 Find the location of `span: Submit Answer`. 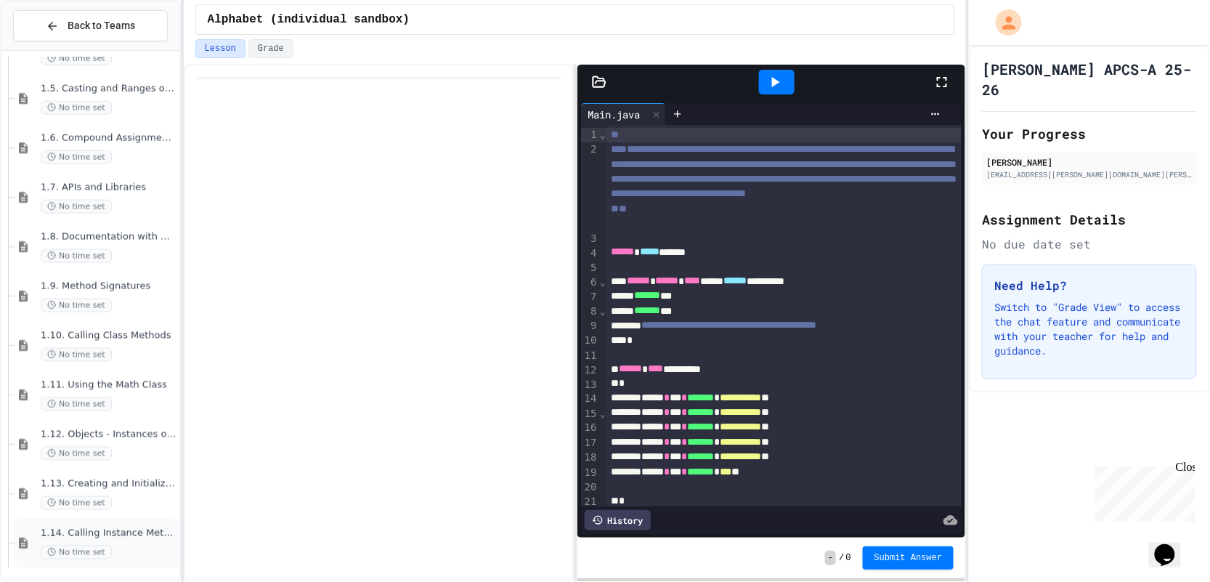

span: Submit Answer is located at coordinates (909, 558).